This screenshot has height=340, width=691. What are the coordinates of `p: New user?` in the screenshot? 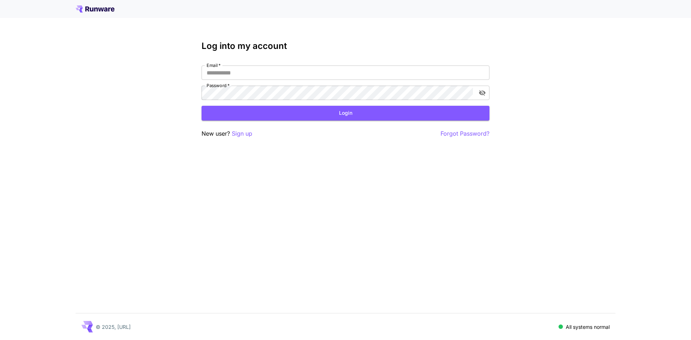 It's located at (227, 134).